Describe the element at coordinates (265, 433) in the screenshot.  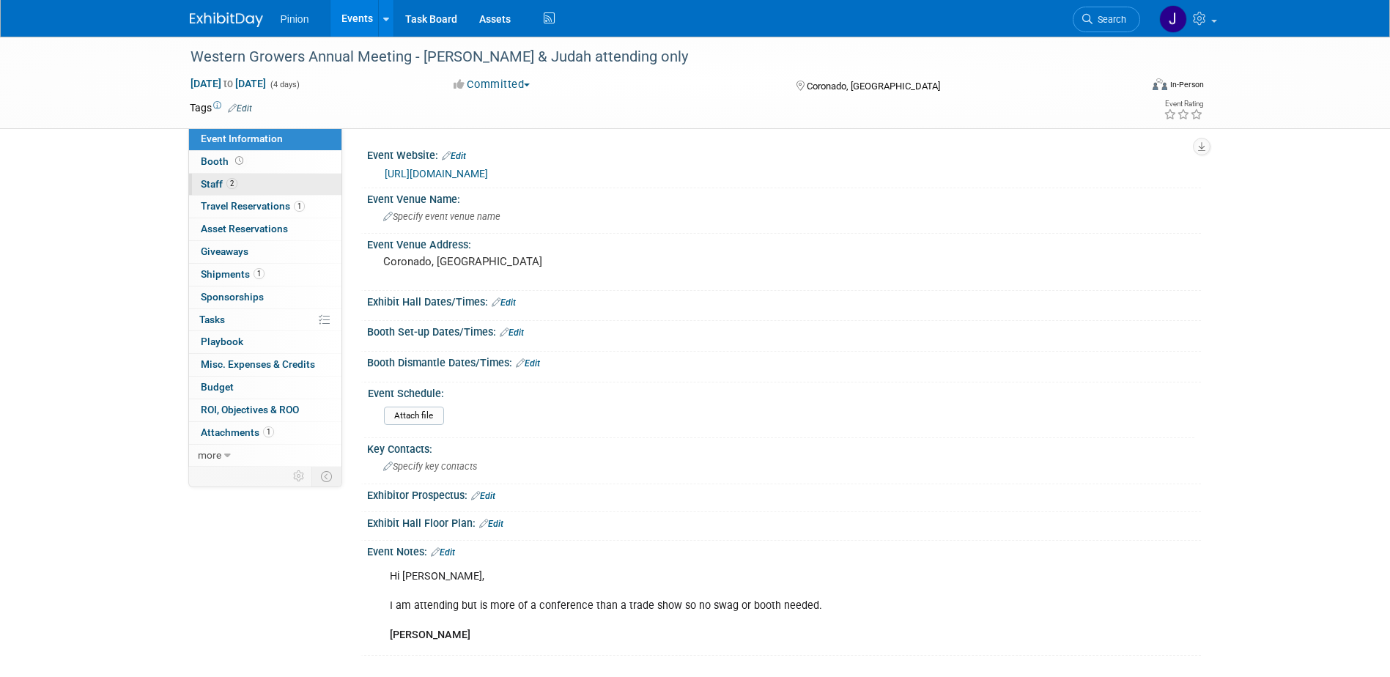
I see `a: Attachments1` at that location.